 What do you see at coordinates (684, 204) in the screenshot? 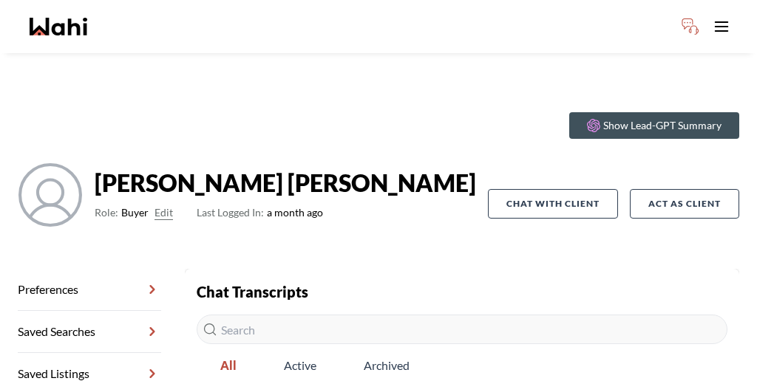
I see `button: Act as Client` at bounding box center [684, 204].